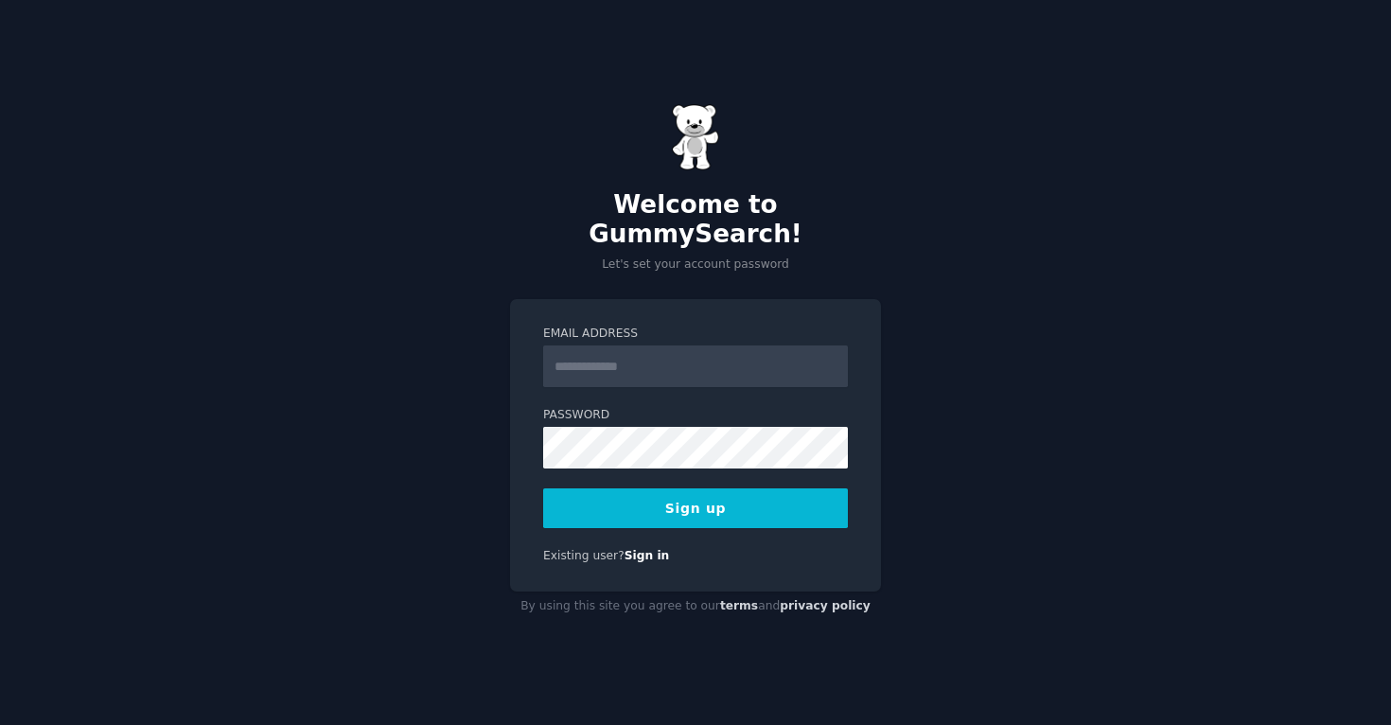 The image size is (1391, 725). What do you see at coordinates (695, 334) in the screenshot?
I see `label: Email Address` at bounding box center [695, 334].